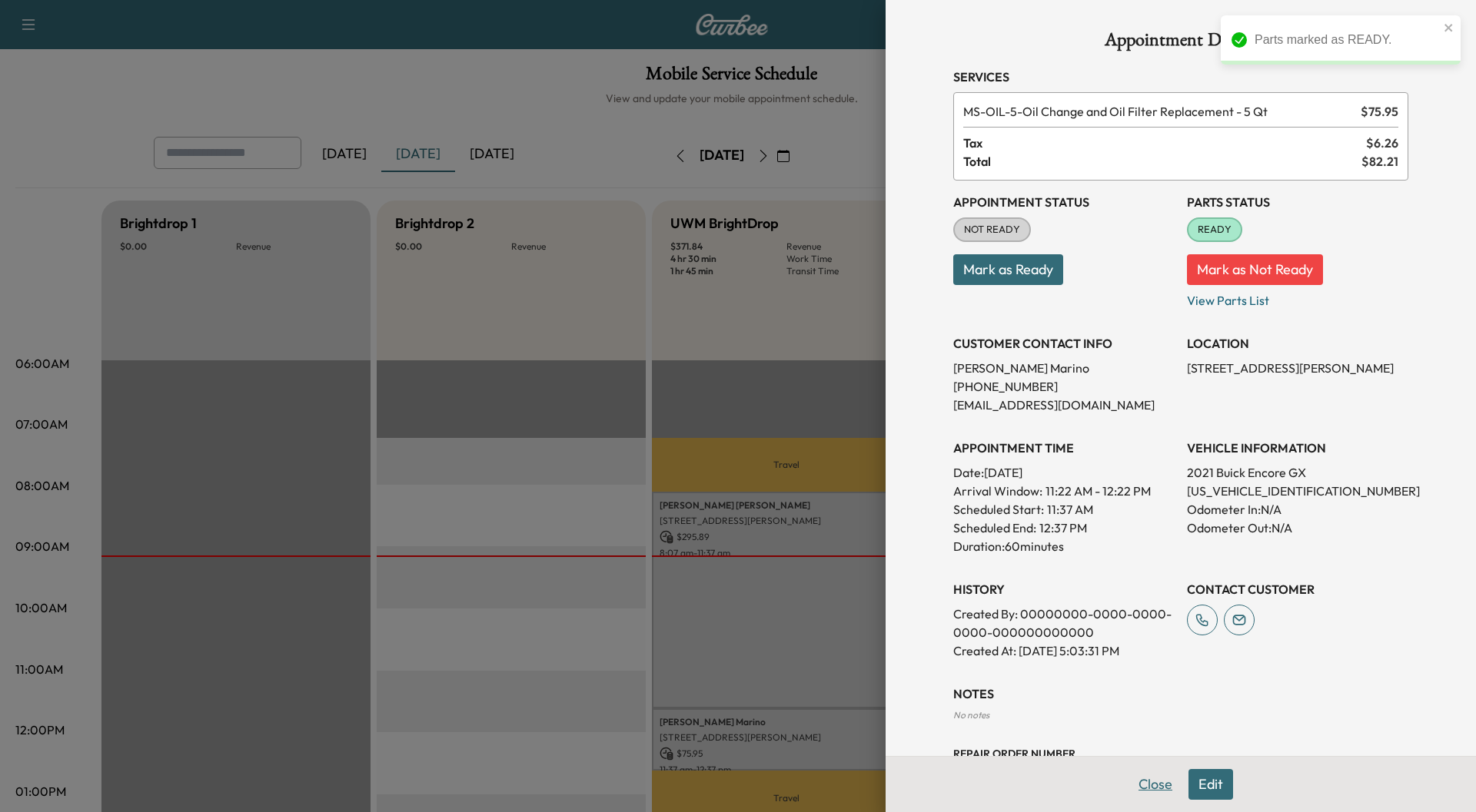 Image resolution: width=1476 pixels, height=812 pixels. What do you see at coordinates (1164, 143) in the screenshot?
I see `span: Tax` at bounding box center [1164, 143].